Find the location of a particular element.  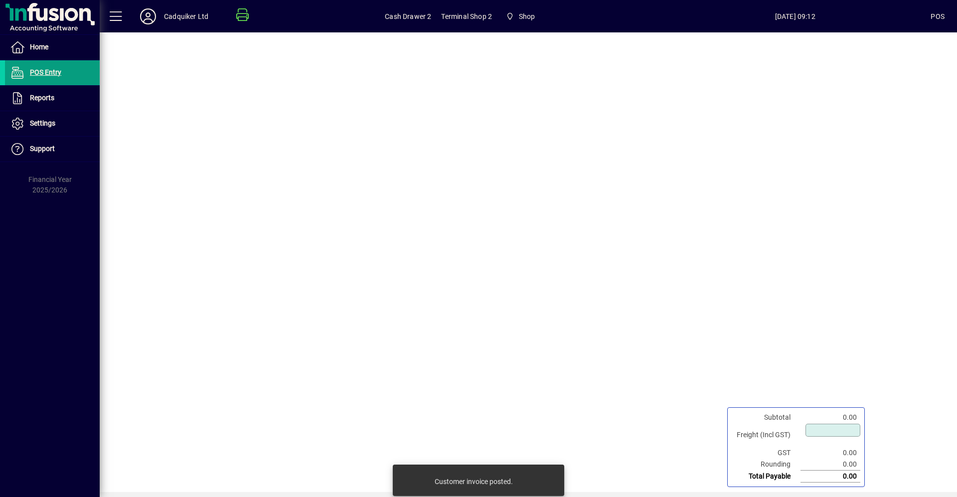

td: Rounding is located at coordinates (766, 465).